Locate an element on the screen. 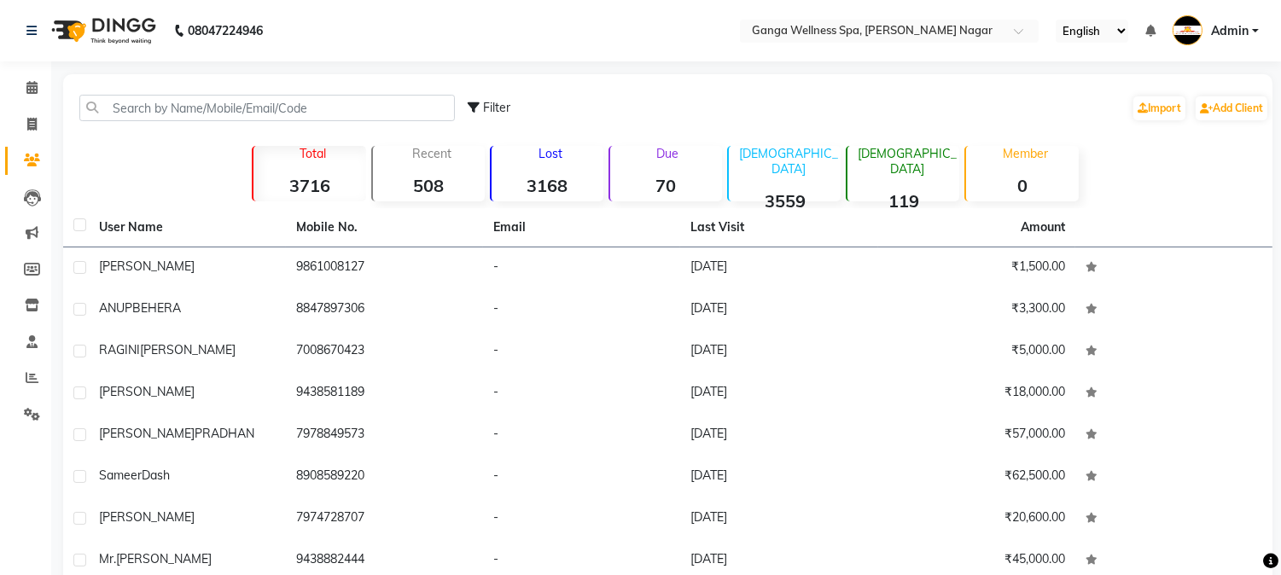 This screenshot has height=575, width=1281. strong: 3168 is located at coordinates (547, 185).